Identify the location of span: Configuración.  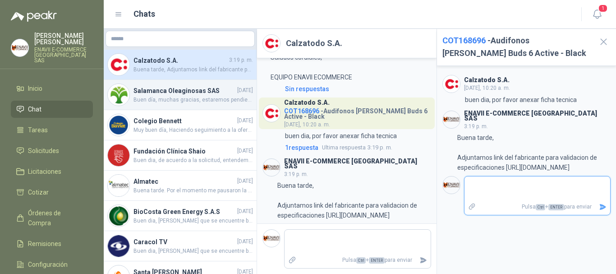
(48, 264).